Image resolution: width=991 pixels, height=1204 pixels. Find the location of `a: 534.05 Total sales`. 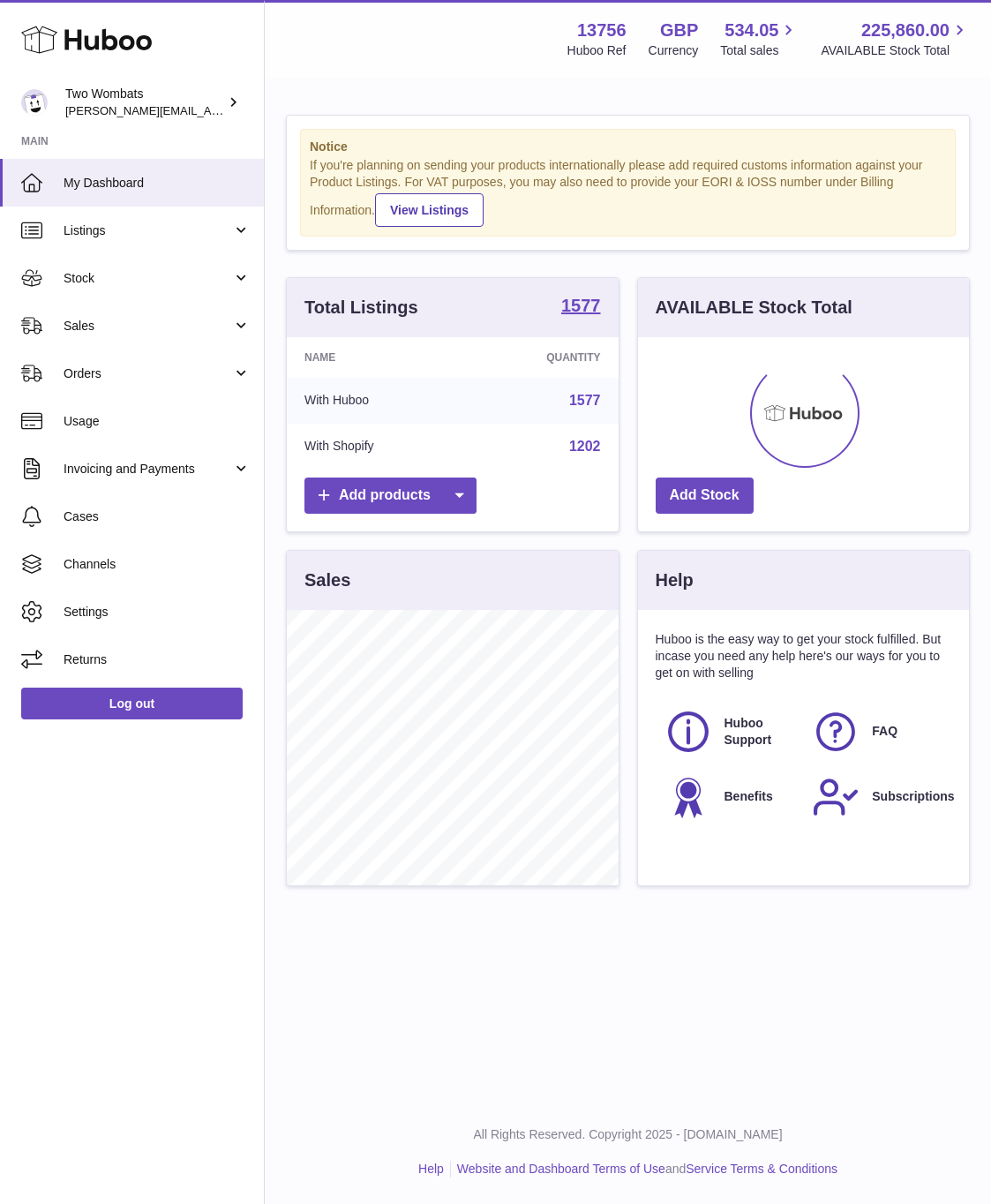

a: 534.05 Total sales is located at coordinates (759, 39).